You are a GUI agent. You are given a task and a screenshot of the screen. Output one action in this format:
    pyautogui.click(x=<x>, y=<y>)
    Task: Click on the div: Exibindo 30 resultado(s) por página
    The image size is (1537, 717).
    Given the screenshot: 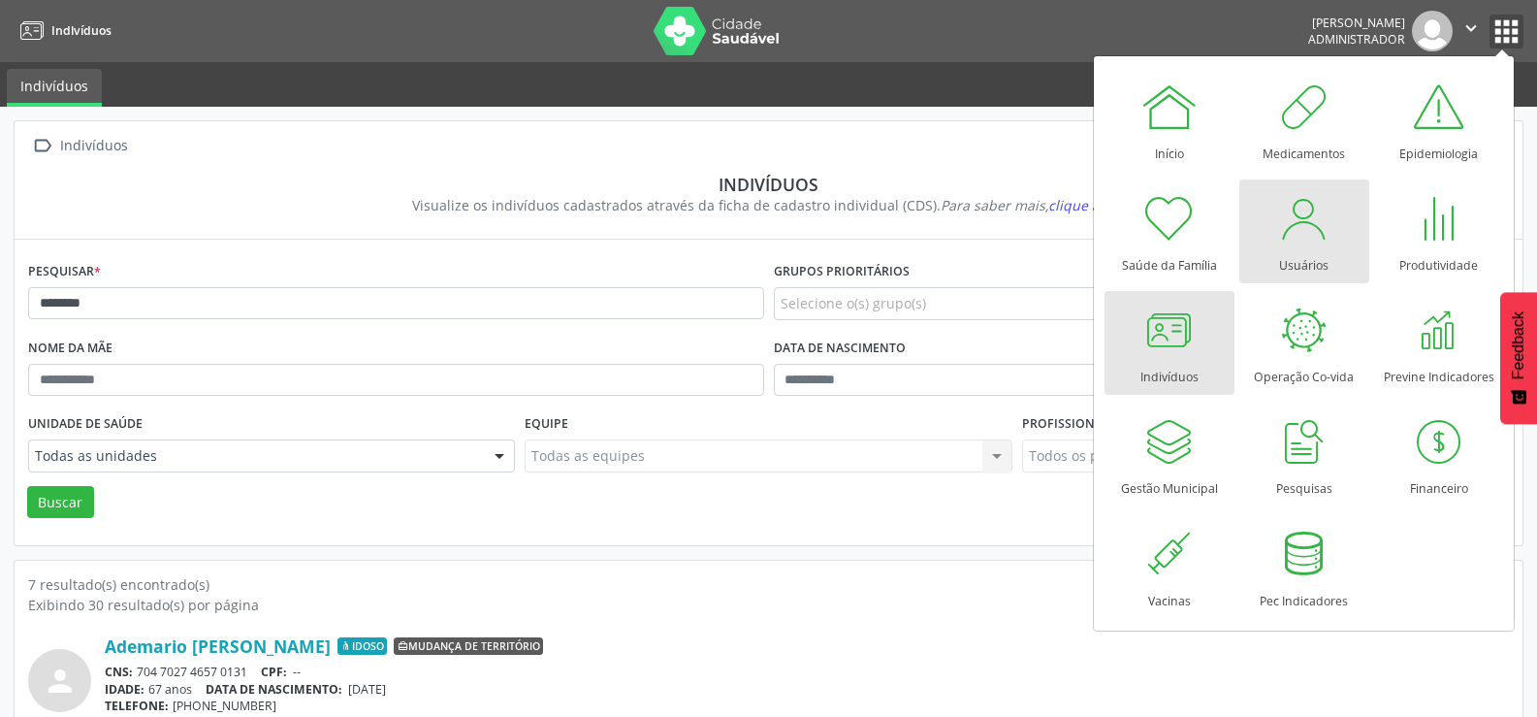 What is the action you would take?
    pyautogui.click(x=768, y=604)
    